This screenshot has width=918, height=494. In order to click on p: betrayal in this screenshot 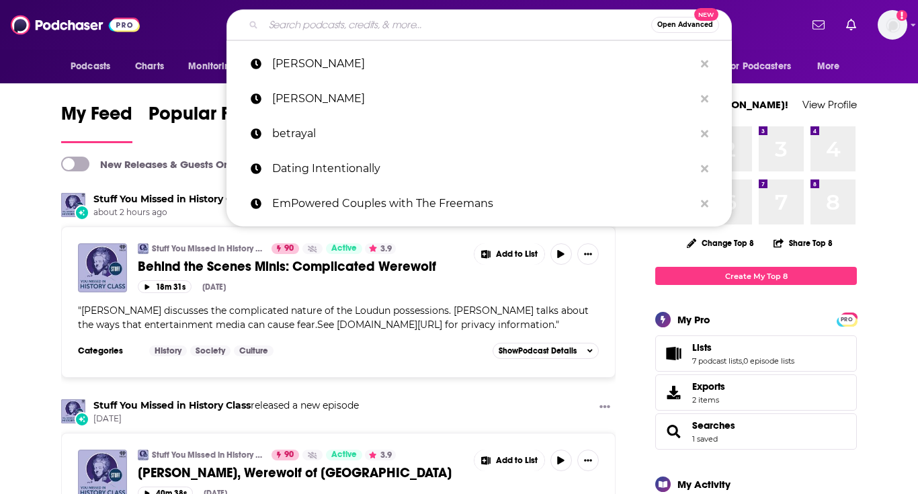, I will do `click(483, 134)`.